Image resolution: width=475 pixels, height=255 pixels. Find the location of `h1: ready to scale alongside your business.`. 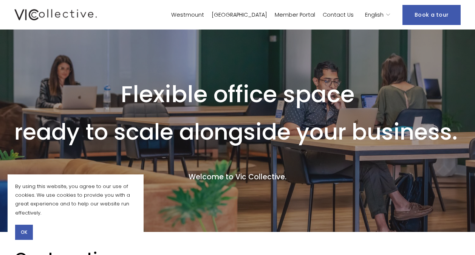

h1: ready to scale alongside your business. is located at coordinates (236, 132).